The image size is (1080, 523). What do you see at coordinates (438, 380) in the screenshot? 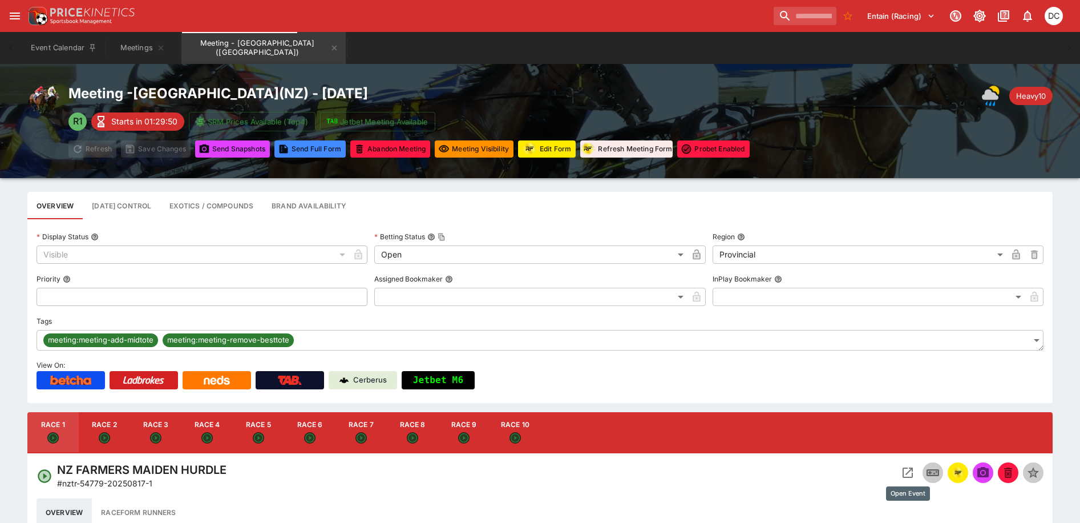
I see `button: Jetbet M6` at bounding box center [438, 380].